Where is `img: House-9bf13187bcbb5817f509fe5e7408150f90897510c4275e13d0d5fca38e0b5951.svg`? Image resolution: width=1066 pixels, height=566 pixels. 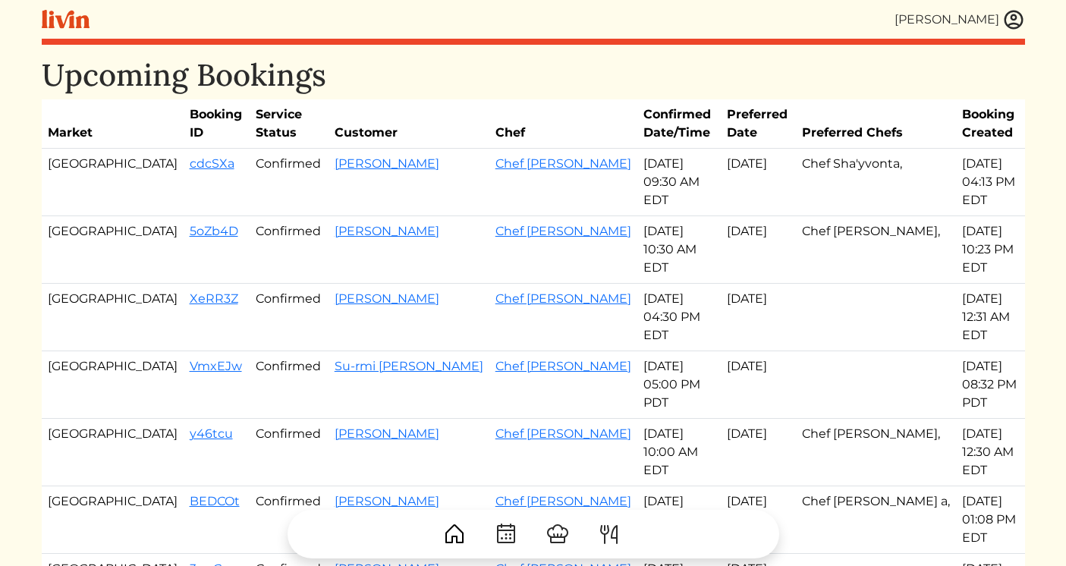 img: House-9bf13187bcbb5817f509fe5e7408150f90897510c4275e13d0d5fca38e0b5951.svg is located at coordinates (454, 534).